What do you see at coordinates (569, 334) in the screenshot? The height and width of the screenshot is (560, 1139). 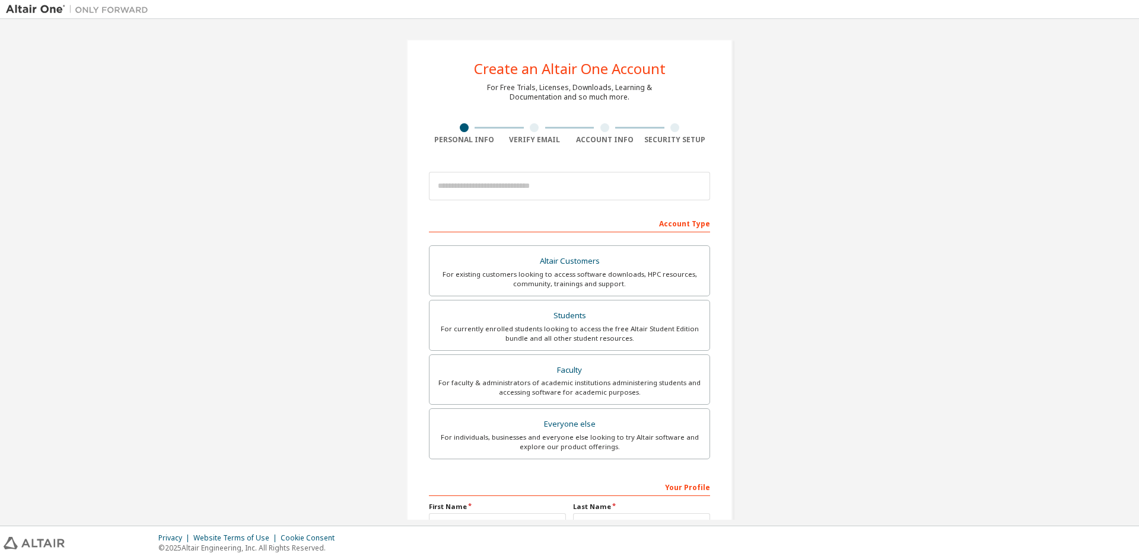 I see `div: For currently enrolled students looking to access the free Altair Student Edition bundle and all ...` at bounding box center [569, 334].